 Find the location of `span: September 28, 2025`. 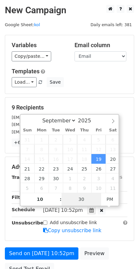

span: September 28, 2025 is located at coordinates (27, 178).